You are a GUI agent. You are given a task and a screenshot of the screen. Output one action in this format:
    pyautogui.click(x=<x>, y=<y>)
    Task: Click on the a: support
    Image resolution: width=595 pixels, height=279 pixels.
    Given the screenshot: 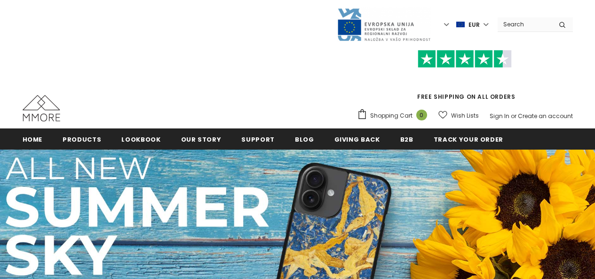 What is the action you would take?
    pyautogui.click(x=258, y=139)
    